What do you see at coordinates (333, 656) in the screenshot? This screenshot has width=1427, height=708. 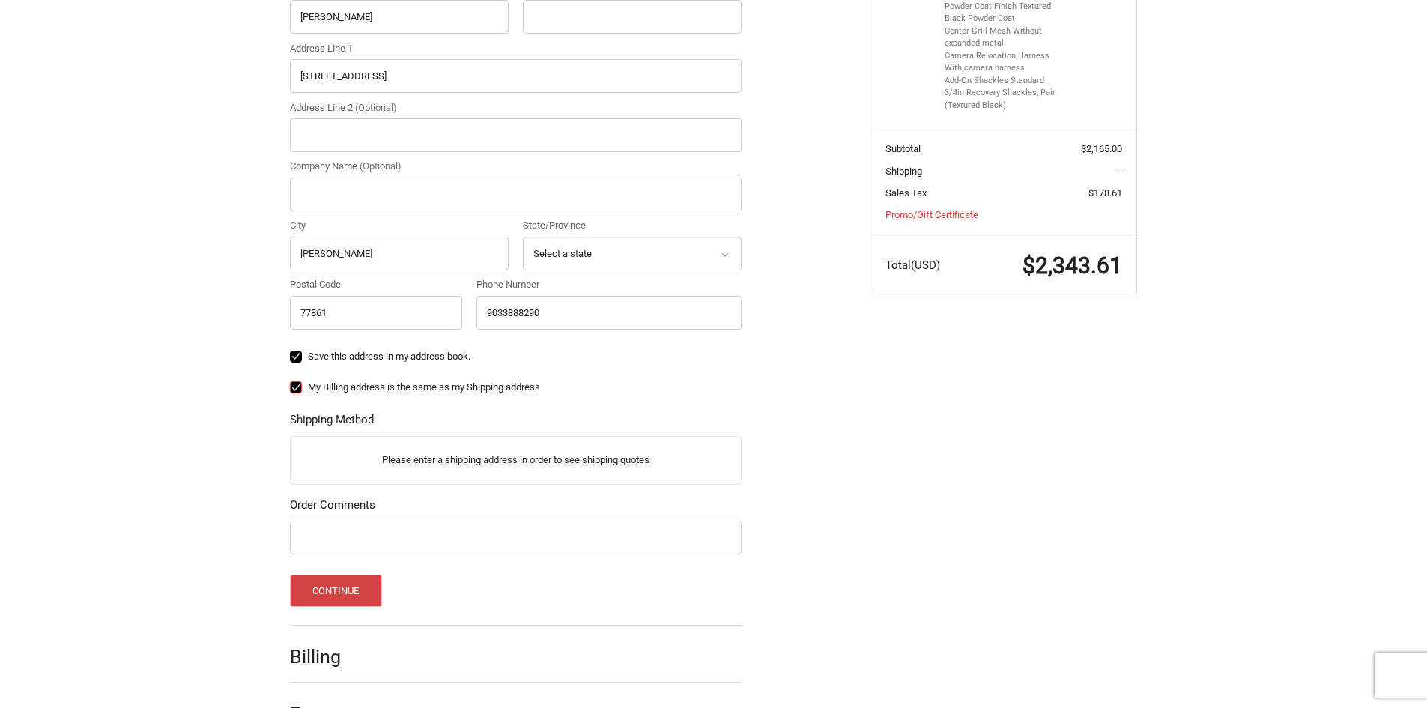 I see `h2: Billing` at bounding box center [333, 656].